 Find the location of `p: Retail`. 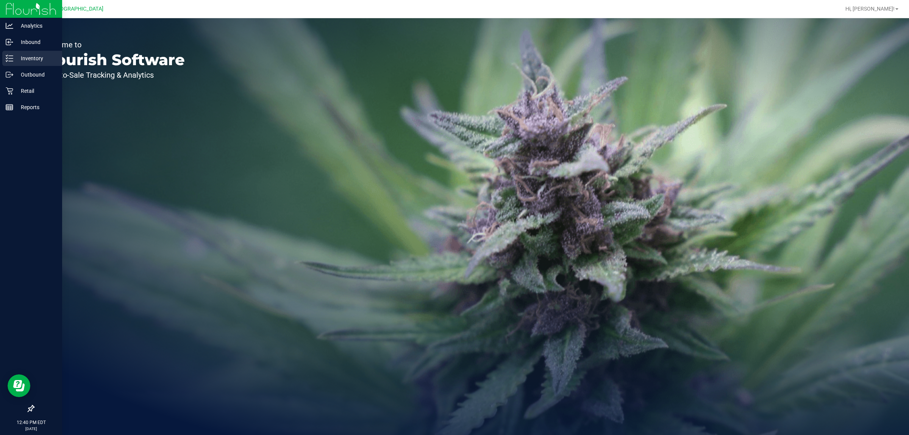

p: Retail is located at coordinates (36, 91).